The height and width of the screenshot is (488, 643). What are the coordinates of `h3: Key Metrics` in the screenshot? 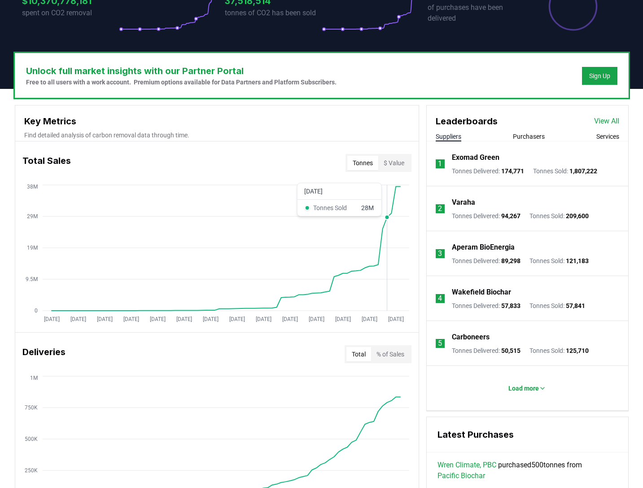 It's located at (217, 121).